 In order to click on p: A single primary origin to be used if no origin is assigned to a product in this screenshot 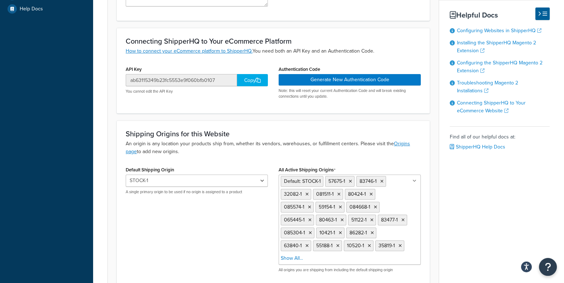, I will do `click(197, 192)`.